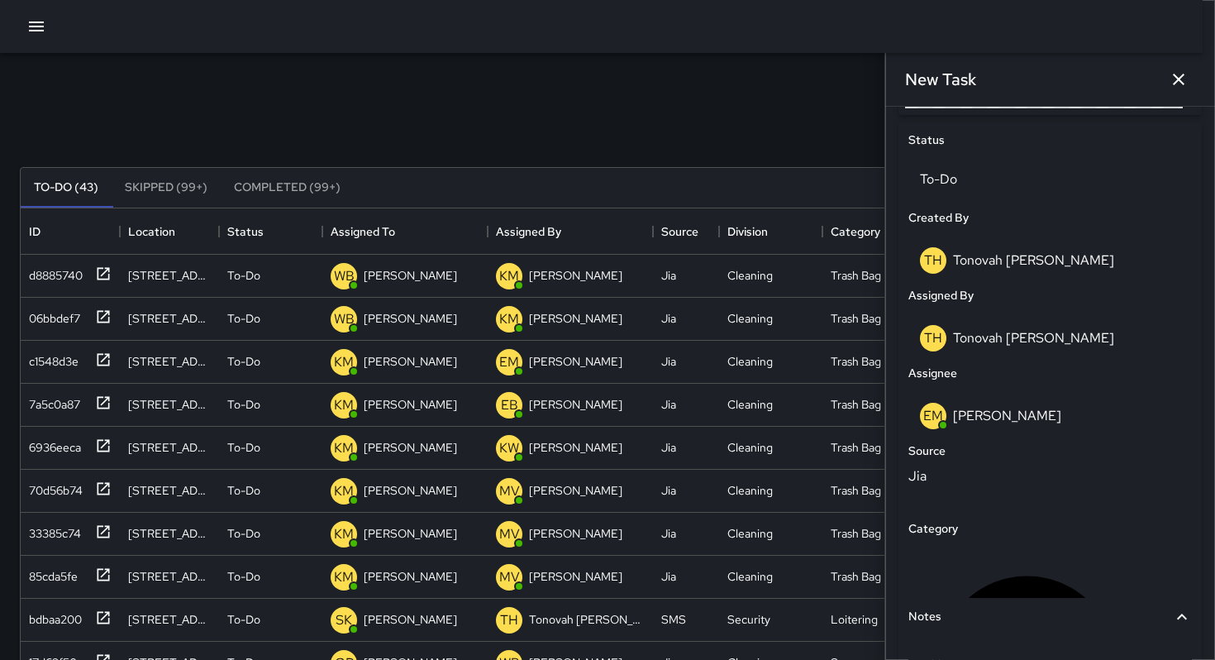 Image resolution: width=1215 pixels, height=660 pixels. Describe the element at coordinates (169, 361) in the screenshot. I see `div: 165 8th Street` at that location.